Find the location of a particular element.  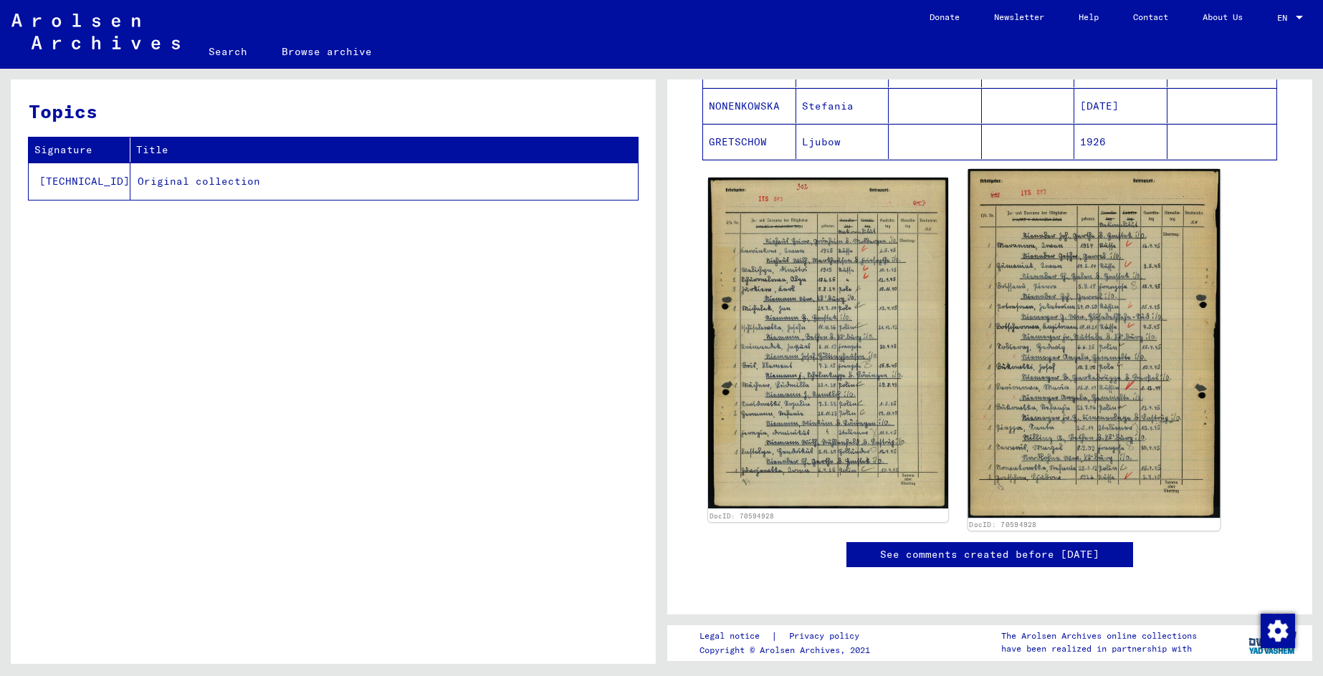

img: Change consent is located at coordinates (1277, 631).